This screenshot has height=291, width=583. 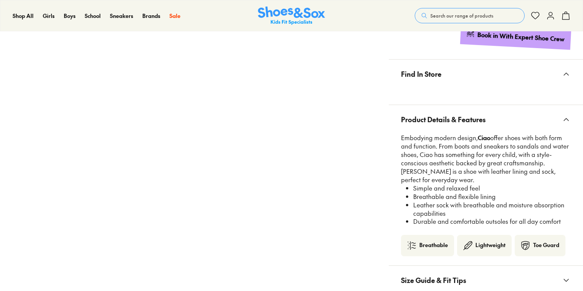 What do you see at coordinates (23, 16) in the screenshot?
I see `a: Shop All` at bounding box center [23, 16].